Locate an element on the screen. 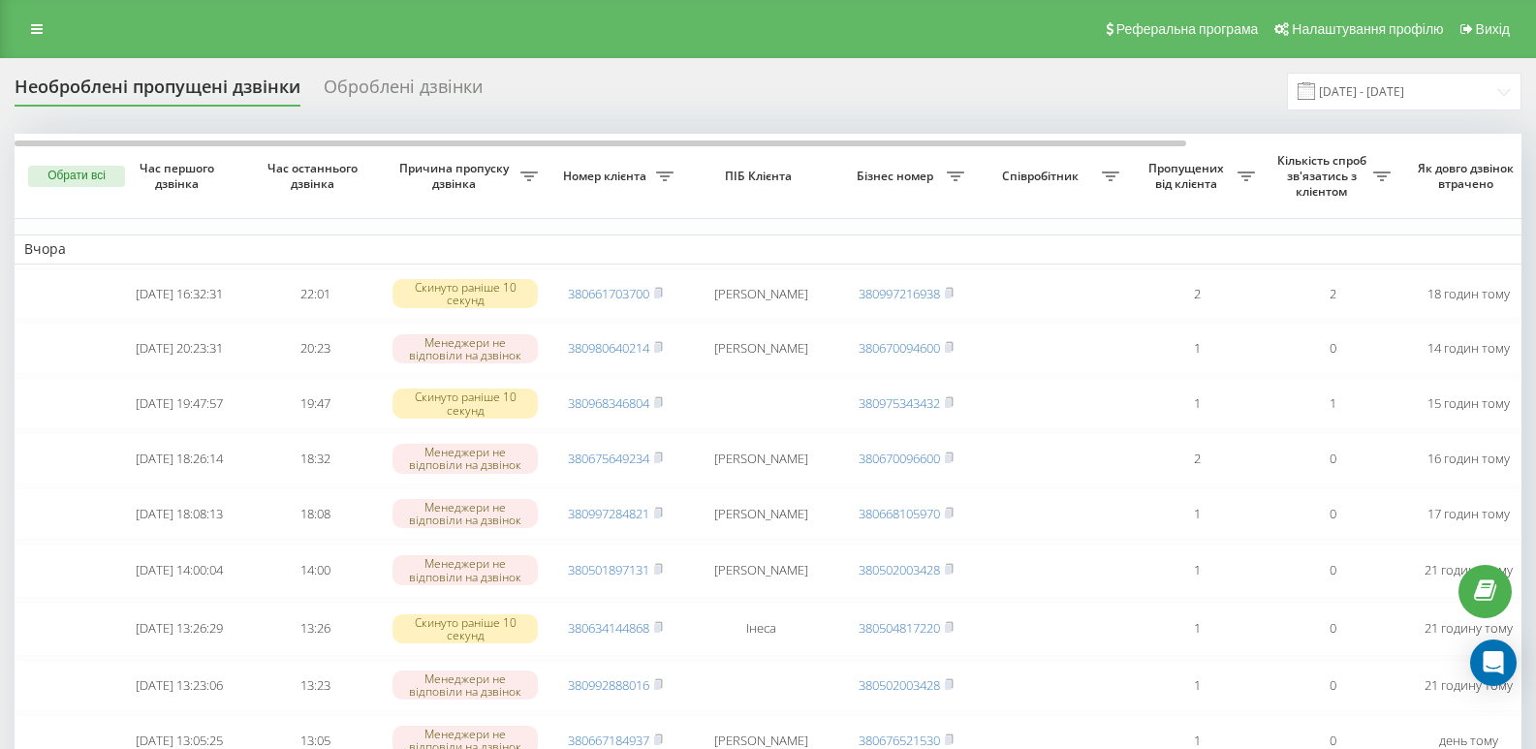  td: 22:01 is located at coordinates (315, 294).